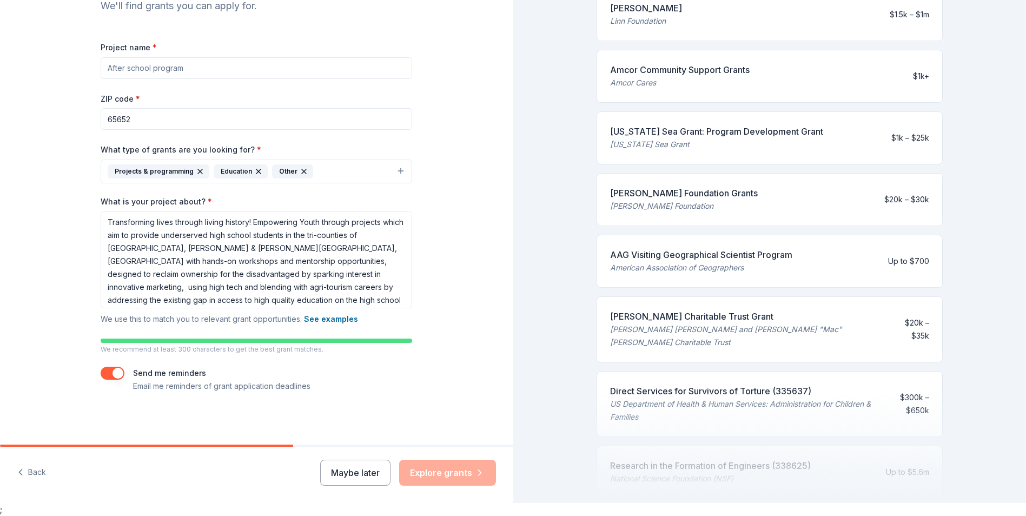 Image resolution: width=1026 pixels, height=516 pixels. Describe the element at coordinates (910, 138) in the screenshot. I see `div: $1k – $25k` at that location.